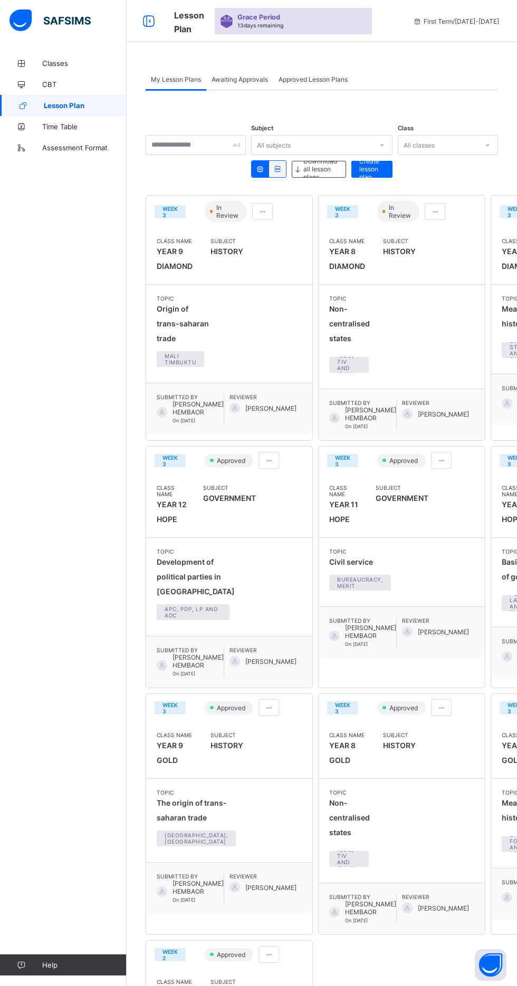  I want to click on span: Origin of trans-saharan trade, so click(182, 323).